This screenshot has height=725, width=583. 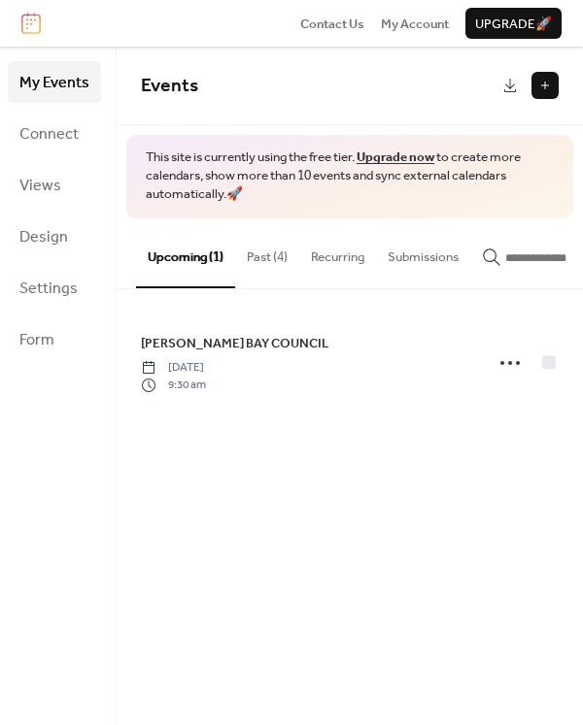 I want to click on span: Settings, so click(x=49, y=288).